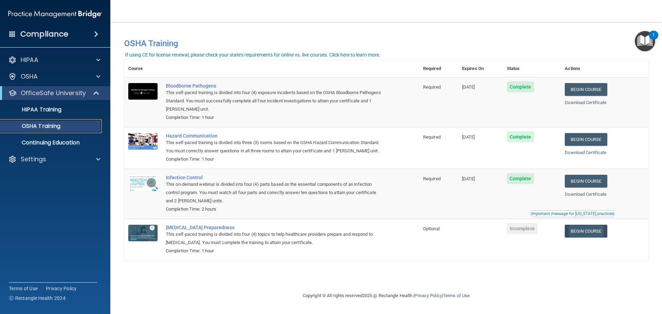 The image size is (662, 314). Describe the element at coordinates (275, 86) in the screenshot. I see `div: Bloodborne Pathogens` at that location.